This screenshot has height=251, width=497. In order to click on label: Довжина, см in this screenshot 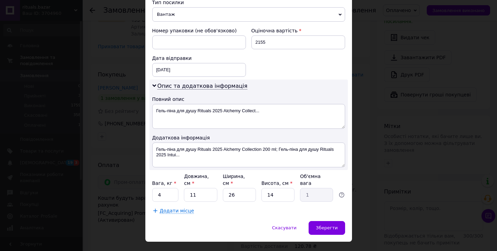, I will do `click(196, 180)`.